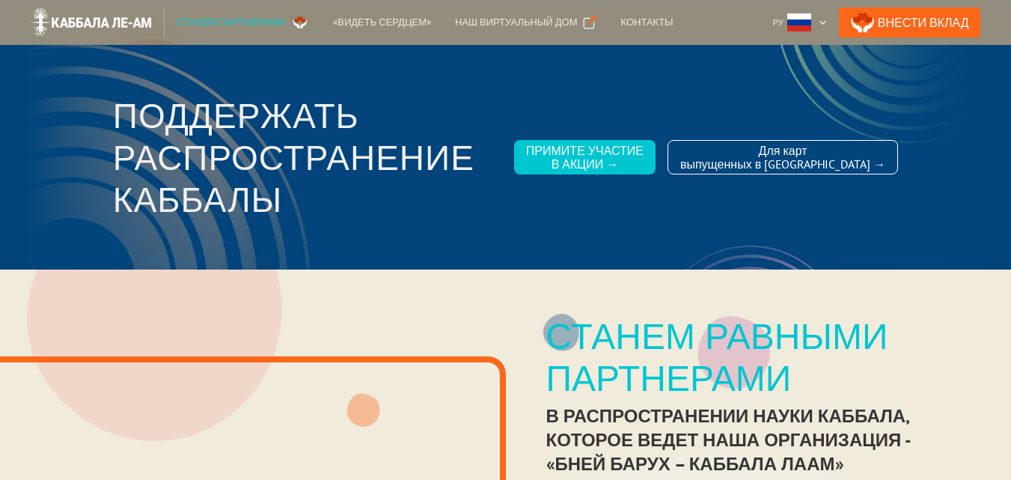 Image resolution: width=1011 pixels, height=480 pixels. I want to click on a: Контакты, so click(647, 22).